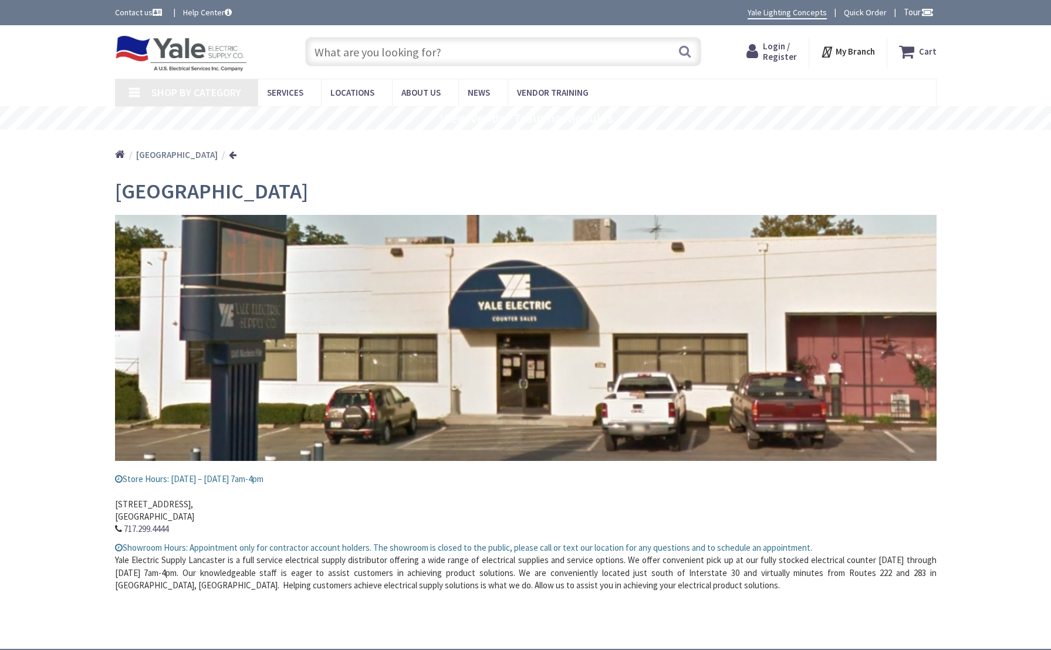  Describe the element at coordinates (526, 572) in the screenshot. I see `p: Yale Electric Supply Lancaster is a full service electrical supply distributor offering a wide ra...` at that location.